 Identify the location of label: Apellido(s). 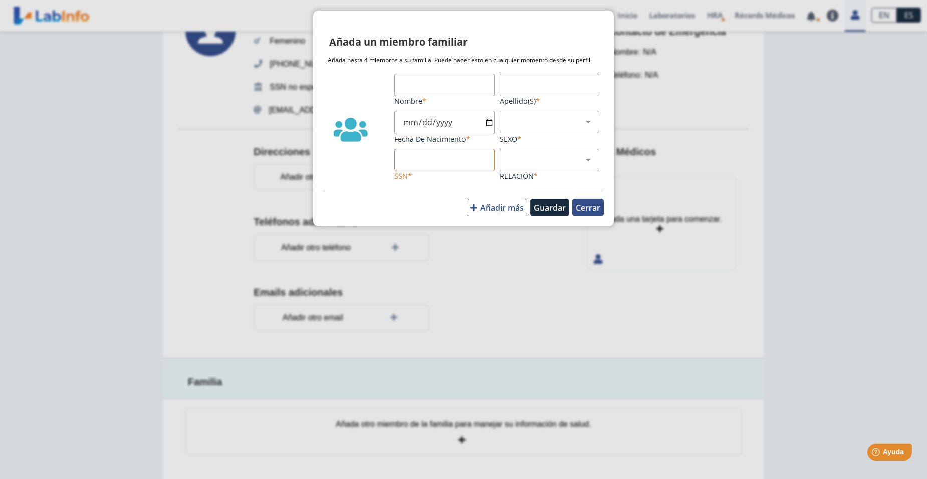
(550, 101).